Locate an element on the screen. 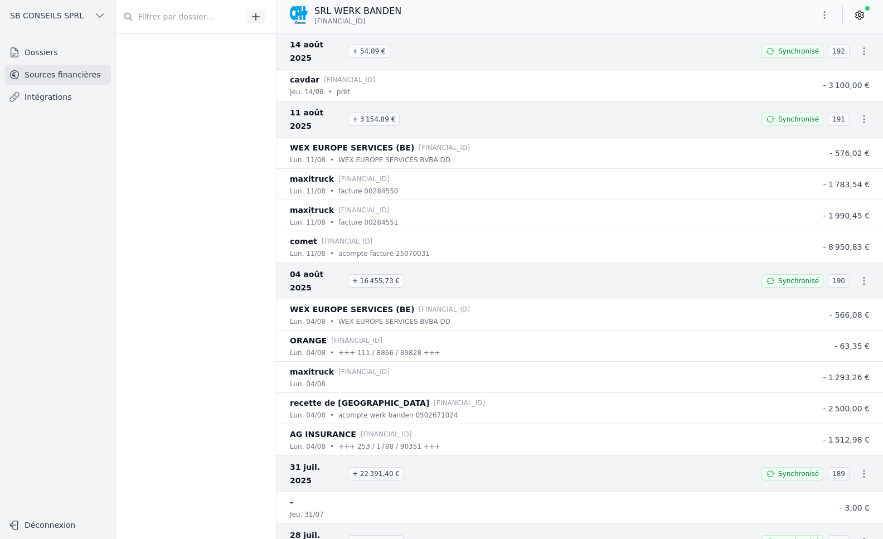 The height and width of the screenshot is (539, 883). a: Intégrations is located at coordinates (57, 97).